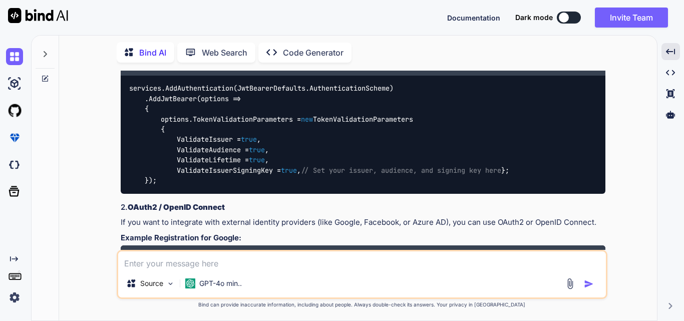 The height and width of the screenshot is (321, 684). I want to click on span: Dark mode, so click(534, 18).